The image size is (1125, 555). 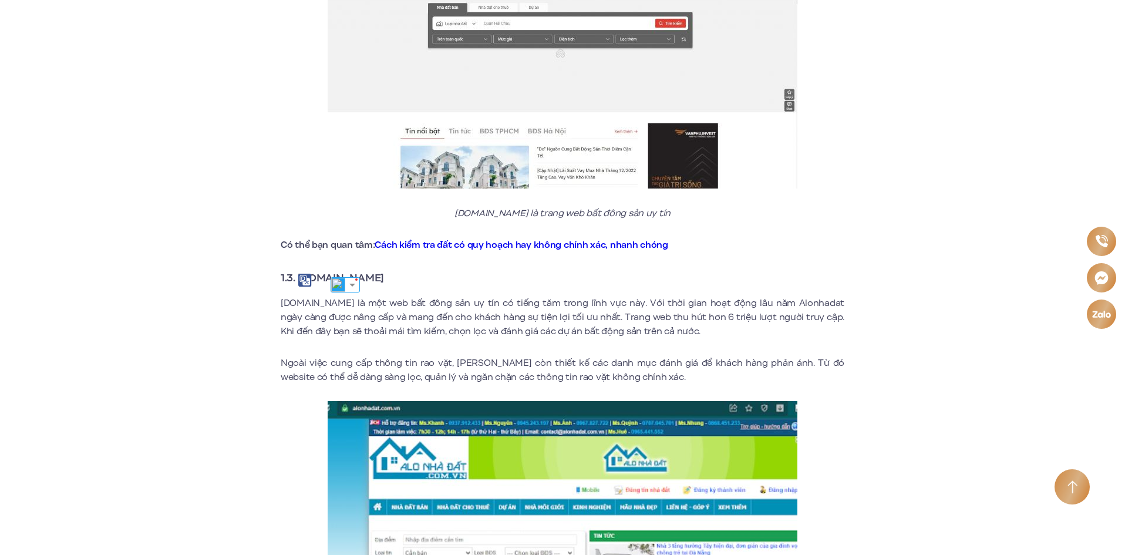 I want to click on img: Zalo icon, so click(x=1102, y=314).